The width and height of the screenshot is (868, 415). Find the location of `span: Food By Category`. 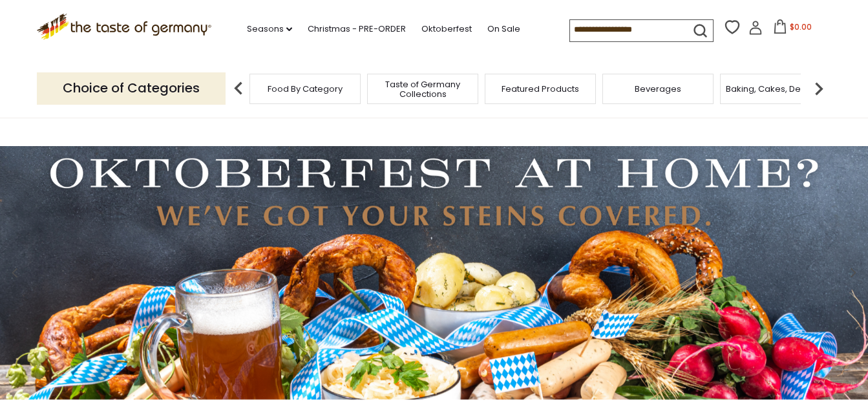

span: Food By Category is located at coordinates (305, 89).